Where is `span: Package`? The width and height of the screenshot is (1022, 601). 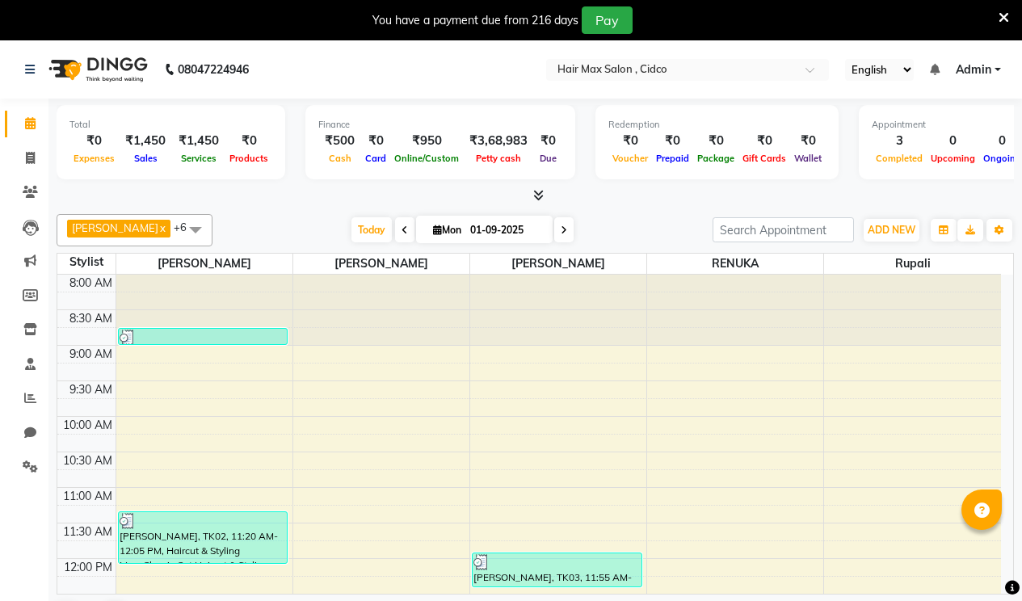
span: Package is located at coordinates (716, 158).